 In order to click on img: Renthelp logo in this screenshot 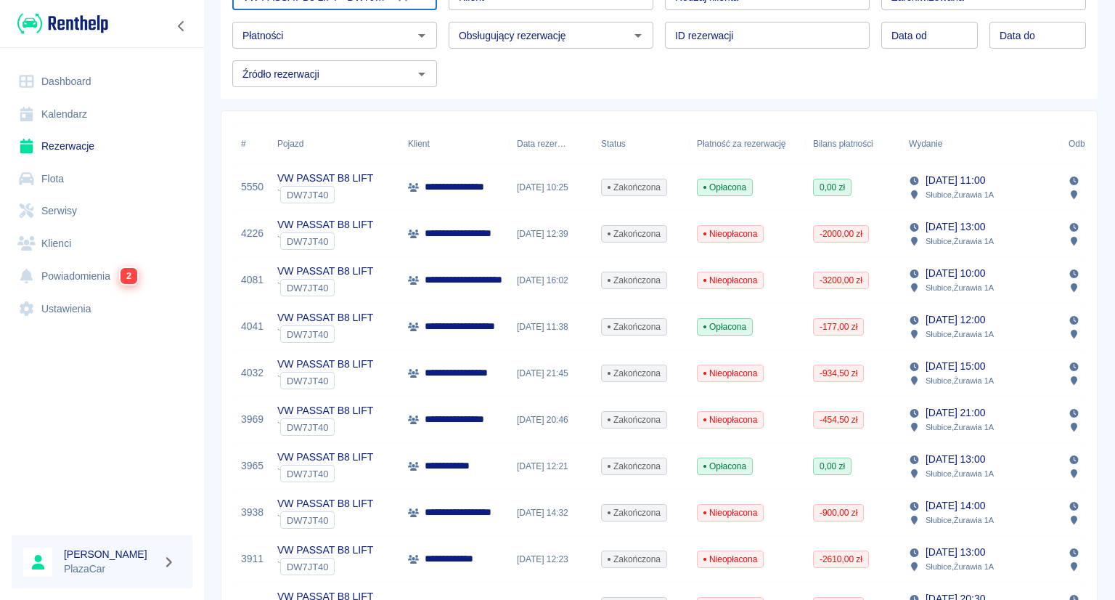, I will do `click(62, 23)`.